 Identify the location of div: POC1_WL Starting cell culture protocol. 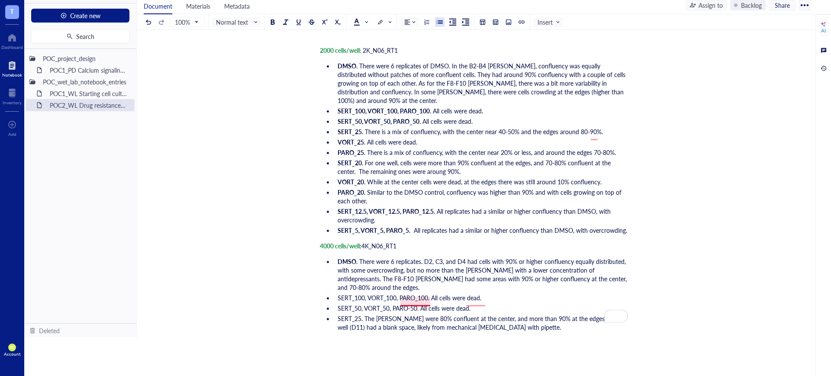
(88, 93).